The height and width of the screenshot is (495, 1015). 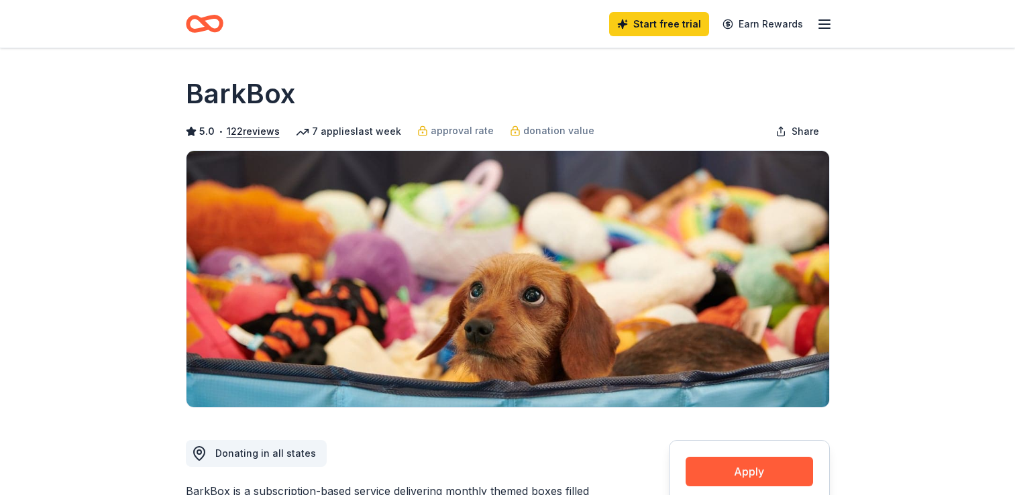 What do you see at coordinates (552, 131) in the screenshot?
I see `a: donation value` at bounding box center [552, 131].